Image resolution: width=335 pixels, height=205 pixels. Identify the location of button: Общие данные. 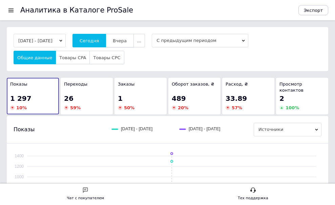
(35, 58).